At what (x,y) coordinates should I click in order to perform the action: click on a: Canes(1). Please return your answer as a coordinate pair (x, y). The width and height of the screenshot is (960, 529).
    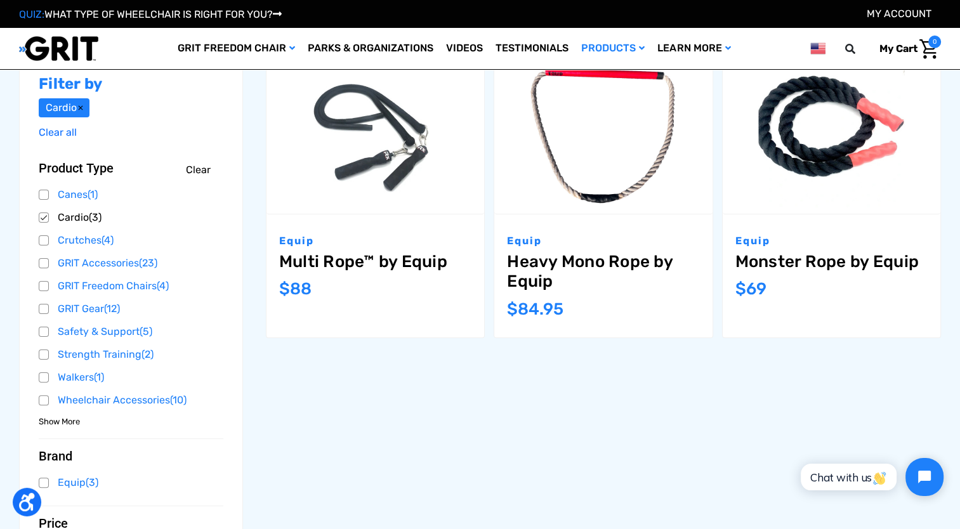
    Looking at the image, I should click on (131, 195).